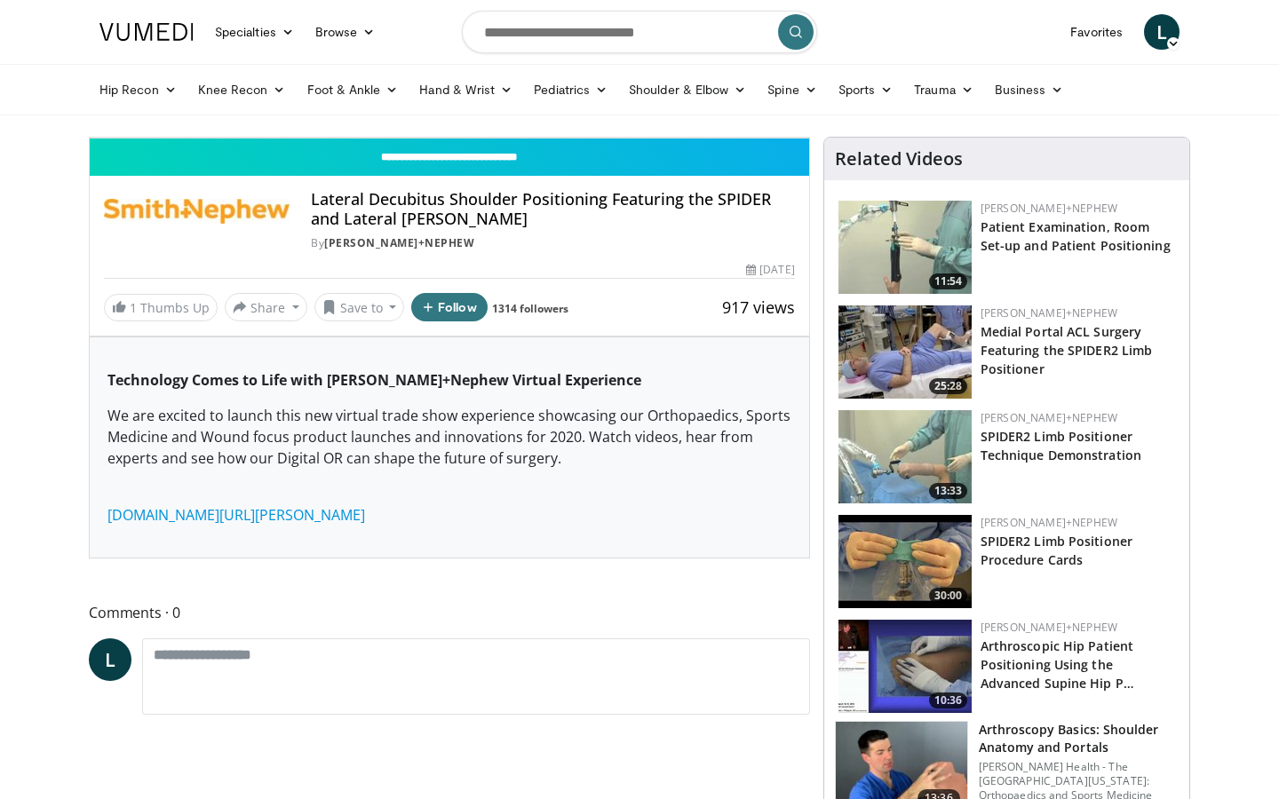 The height and width of the screenshot is (799, 1279). What do you see at coordinates (948, 596) in the screenshot?
I see `span: 30:00` at bounding box center [948, 596].